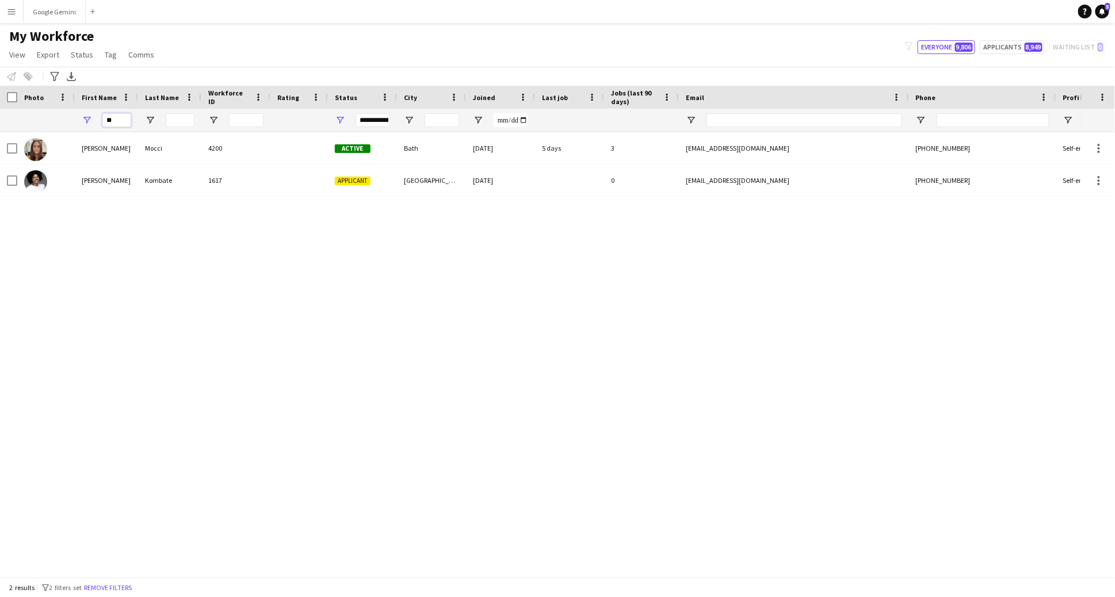 This screenshot has width=1115, height=597. I want to click on input: Phone Filter Input, so click(993, 120).